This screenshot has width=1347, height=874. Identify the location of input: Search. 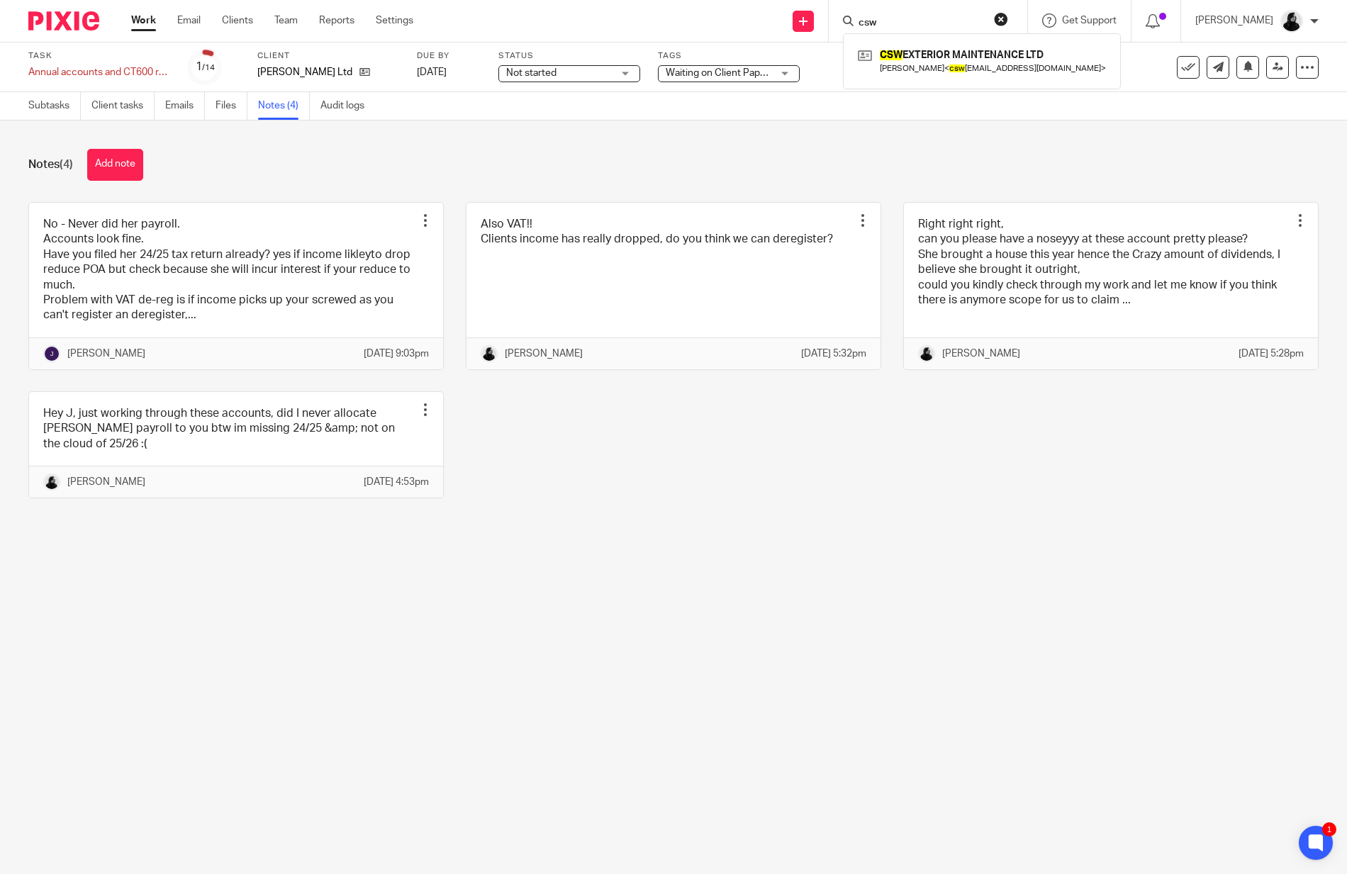
(921, 23).